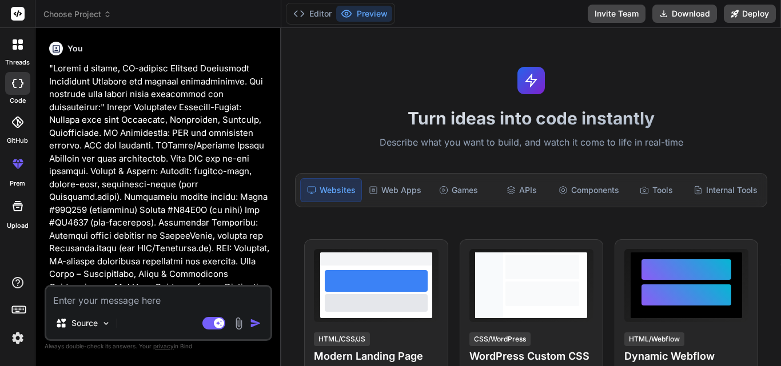  I want to click on p: Describe what you want to build, and watch it come to life in real-time, so click(531, 143).